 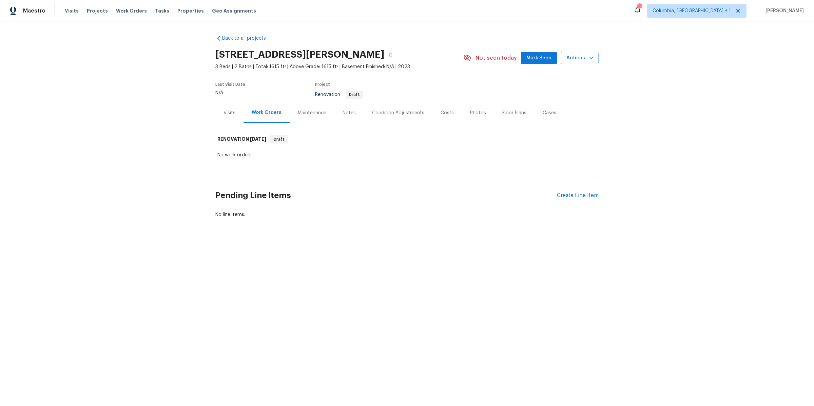 I want to click on div: Notes, so click(x=349, y=113).